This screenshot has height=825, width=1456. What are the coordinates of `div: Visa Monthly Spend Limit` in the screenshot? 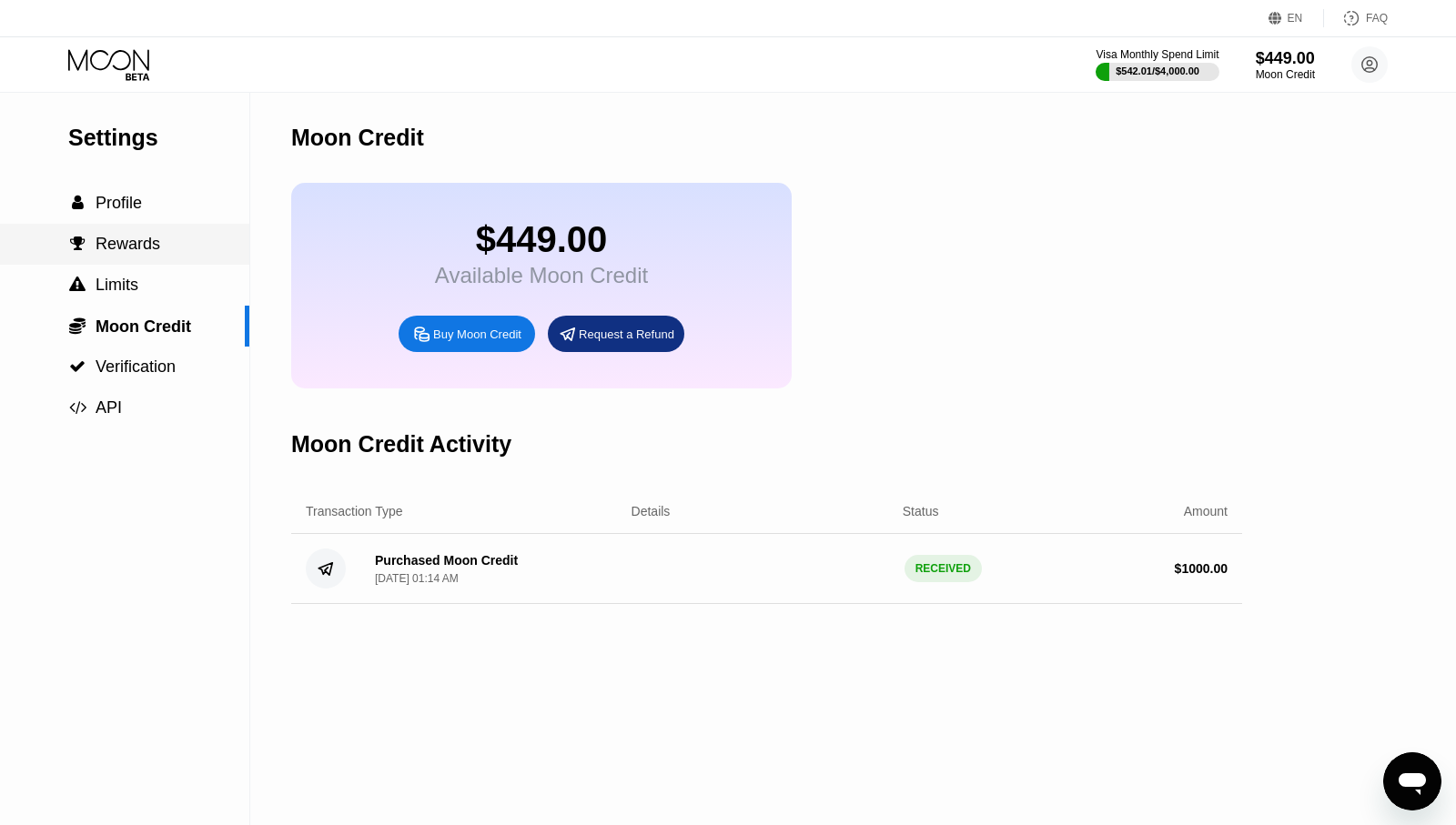 It's located at (1156, 54).